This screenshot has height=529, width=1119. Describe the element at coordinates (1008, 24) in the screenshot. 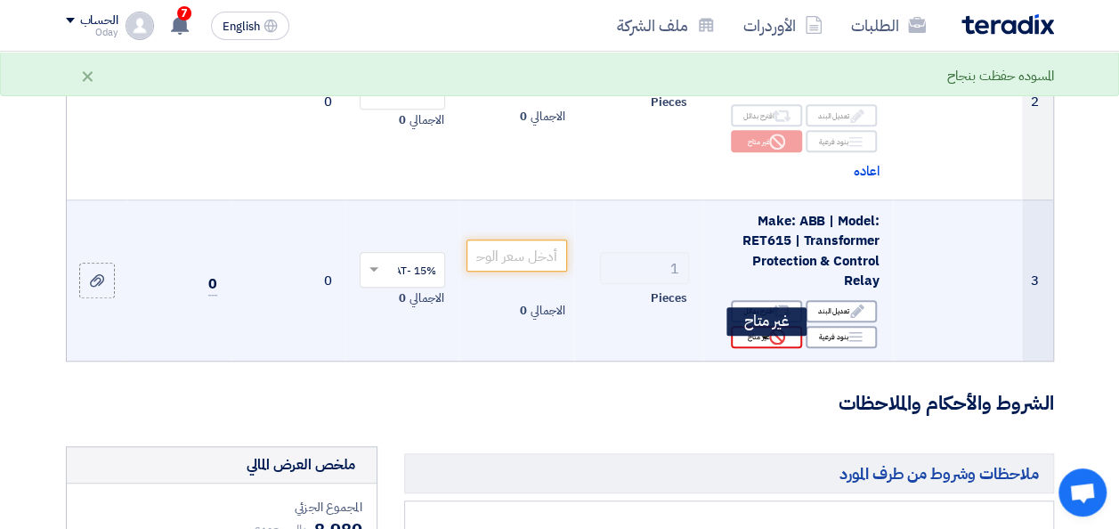

I see `img: Teradix logo` at that location.